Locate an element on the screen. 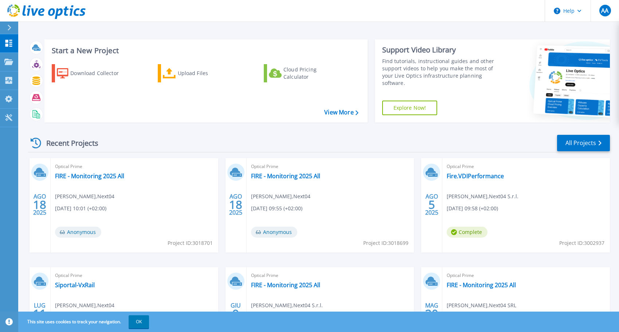 This screenshot has height=332, width=619. a: Upload Files is located at coordinates (198, 73).